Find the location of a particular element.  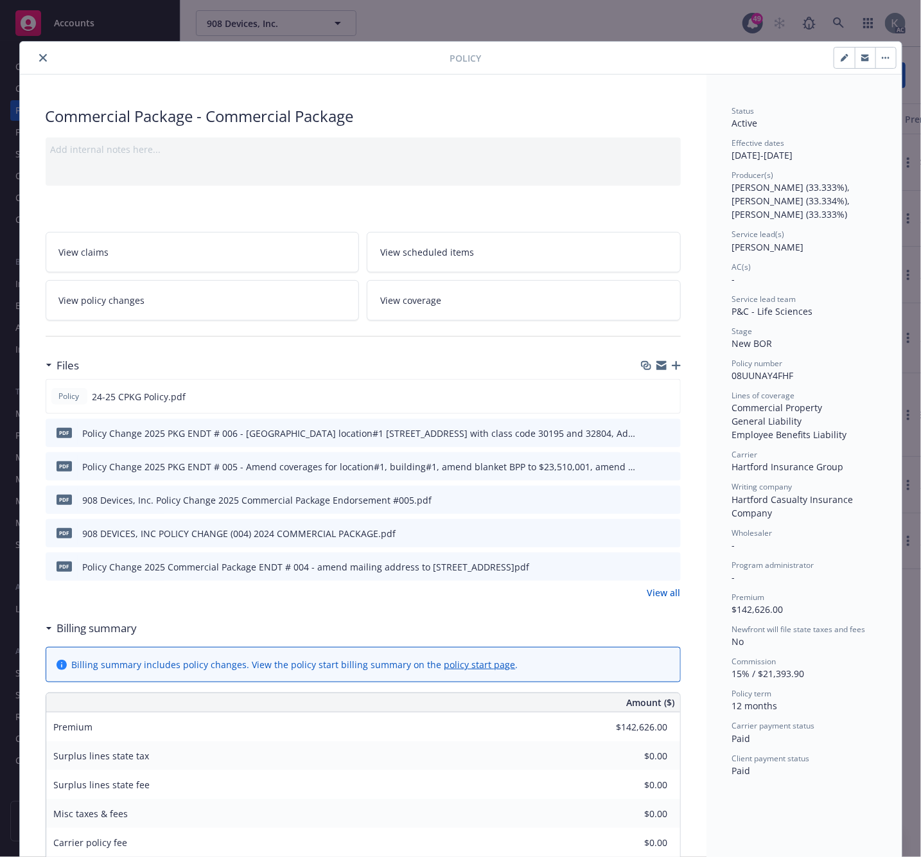

span: $142,626.00 is located at coordinates (758, 609).